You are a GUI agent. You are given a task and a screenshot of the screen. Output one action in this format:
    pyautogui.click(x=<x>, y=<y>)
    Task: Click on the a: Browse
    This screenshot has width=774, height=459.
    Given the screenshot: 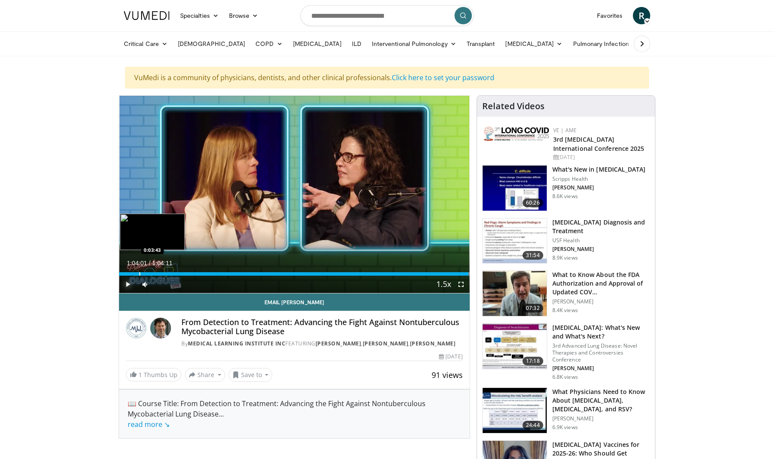 What is the action you would take?
    pyautogui.click(x=244, y=16)
    